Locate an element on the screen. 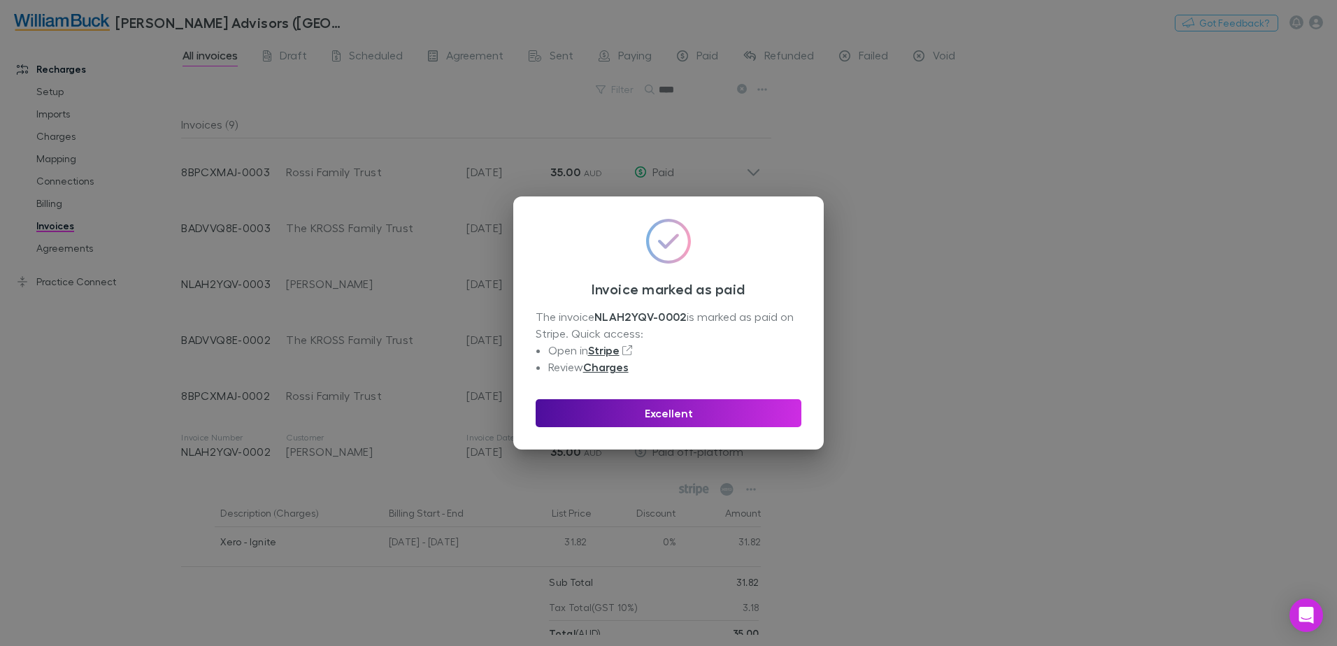  img: svg%3e is located at coordinates (668, 241).